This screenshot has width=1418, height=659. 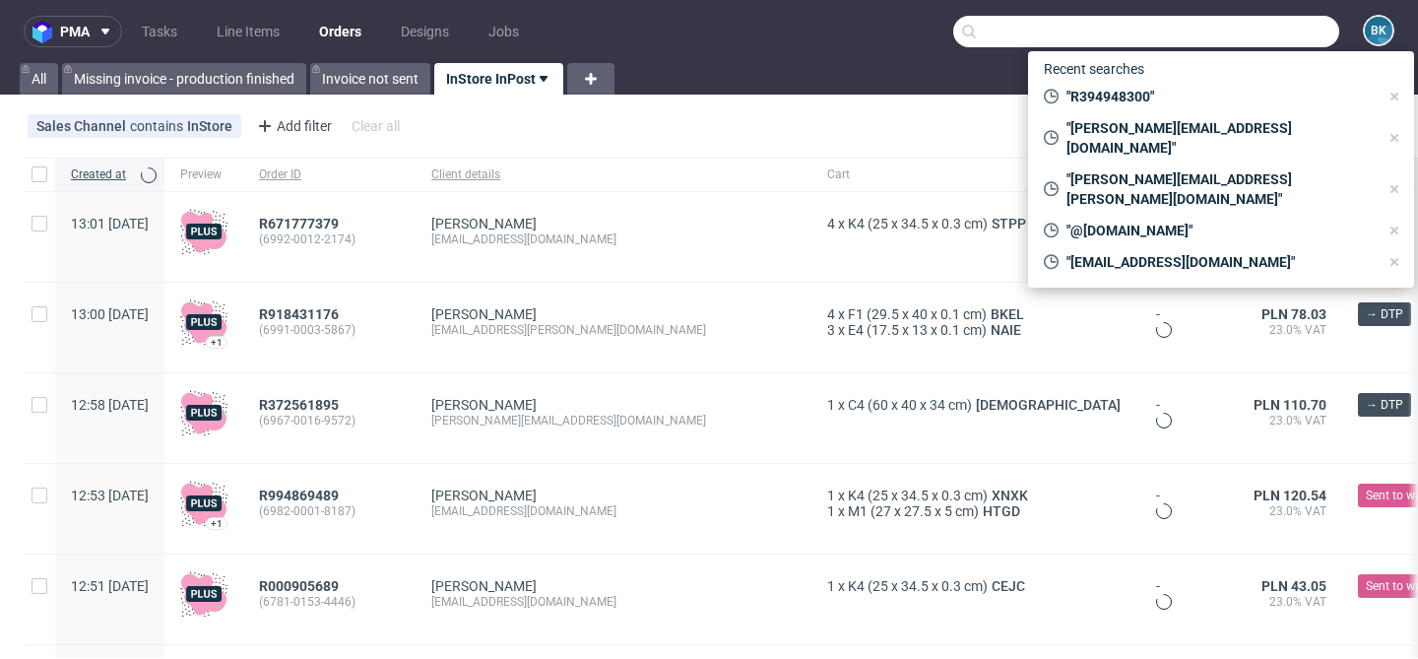 I want to click on span: Order ID, so click(x=329, y=174).